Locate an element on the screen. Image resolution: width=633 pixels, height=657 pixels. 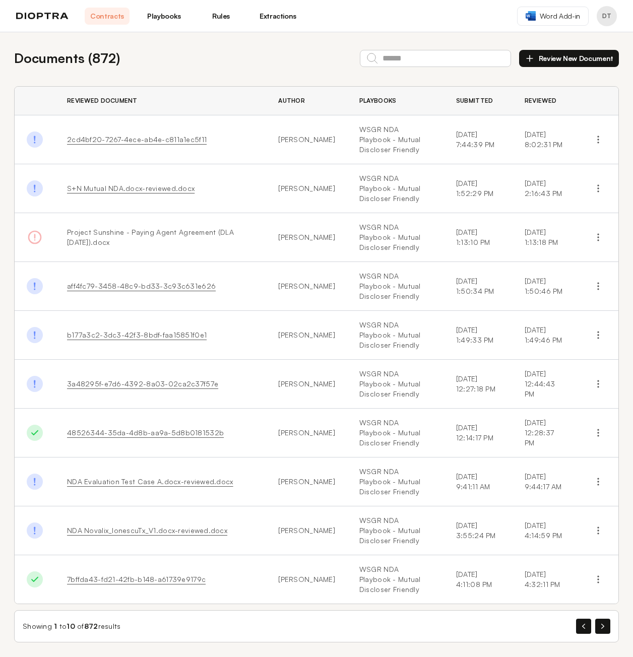
th: Submitted is located at coordinates (478, 101).